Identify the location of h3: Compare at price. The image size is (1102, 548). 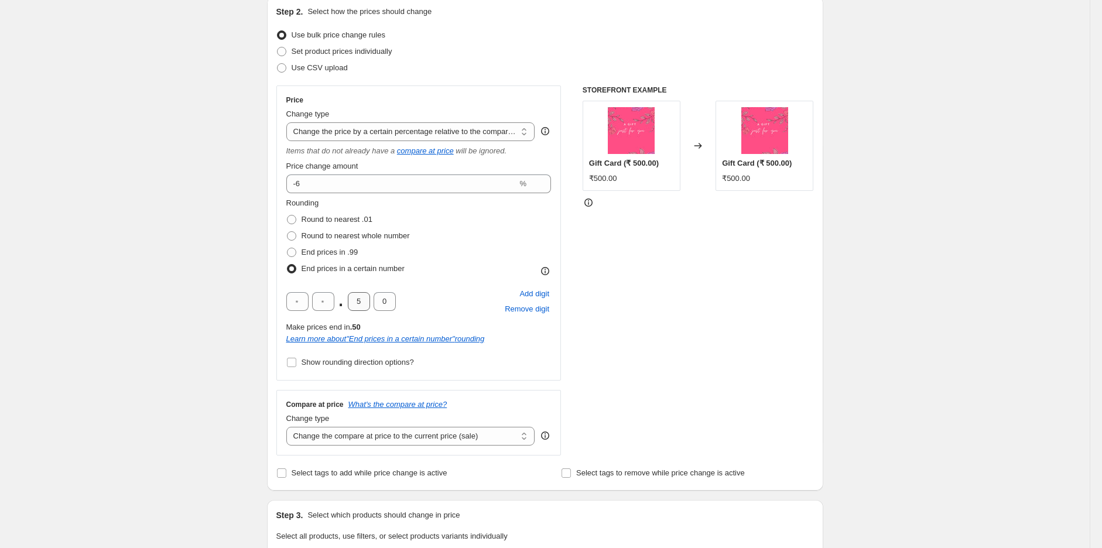
(315, 404).